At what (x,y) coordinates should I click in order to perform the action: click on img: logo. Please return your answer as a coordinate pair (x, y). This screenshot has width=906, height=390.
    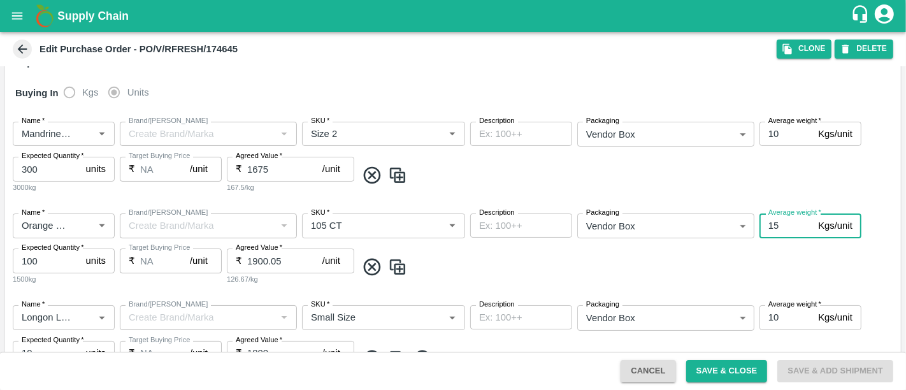
    Looking at the image, I should click on (45, 16).